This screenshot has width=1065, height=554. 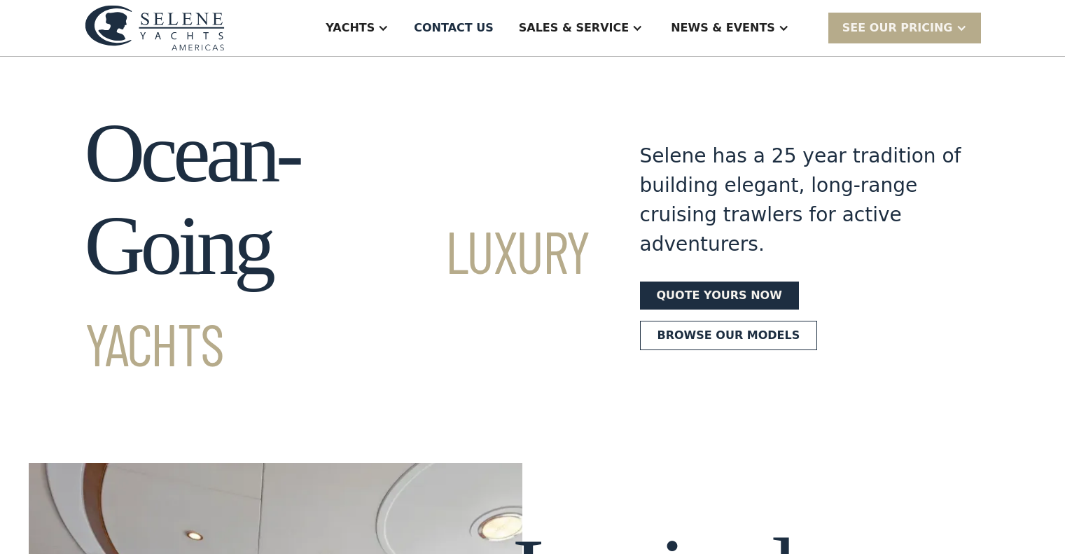 I want to click on img: logo, so click(x=155, y=27).